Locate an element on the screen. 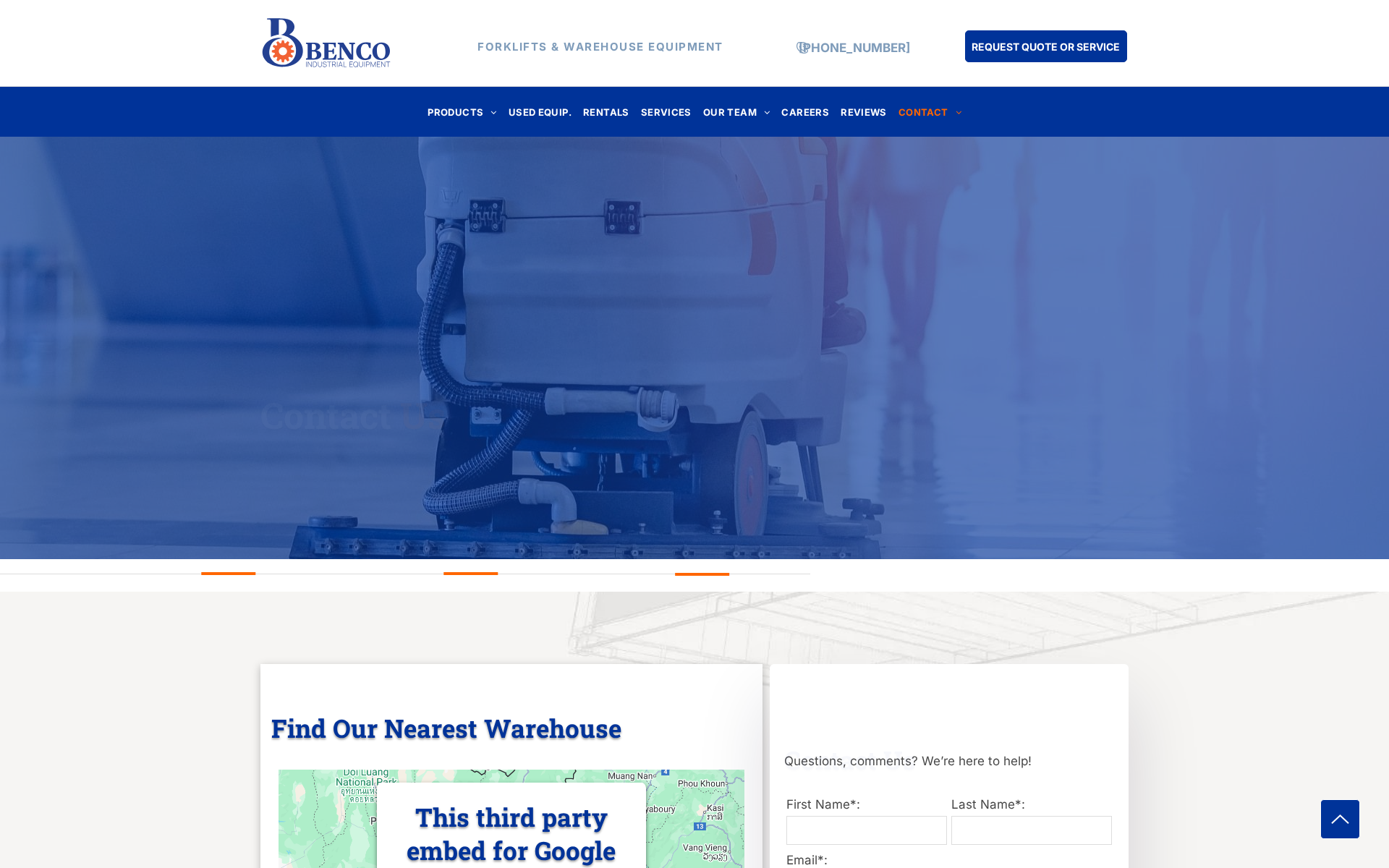 The height and width of the screenshot is (868, 1389). strong: FORKLIFTS & WAREHOUSE EQUIPMENT is located at coordinates (600, 46).